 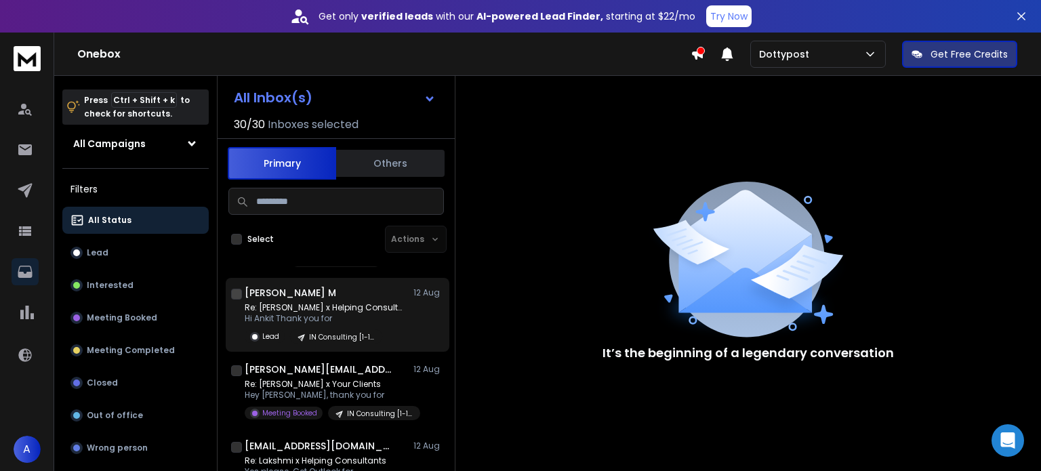 I want to click on p: Out of office, so click(x=115, y=415).